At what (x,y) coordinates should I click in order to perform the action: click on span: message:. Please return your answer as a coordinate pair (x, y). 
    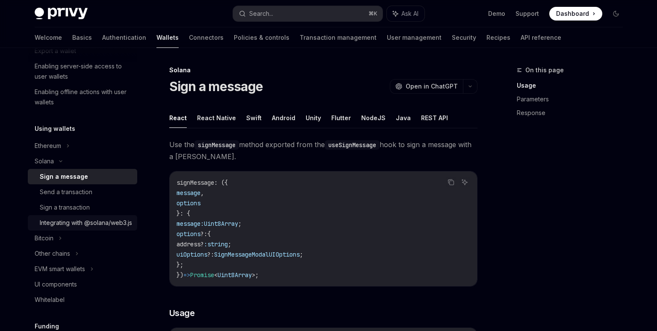
    Looking at the image, I should click on (190, 223).